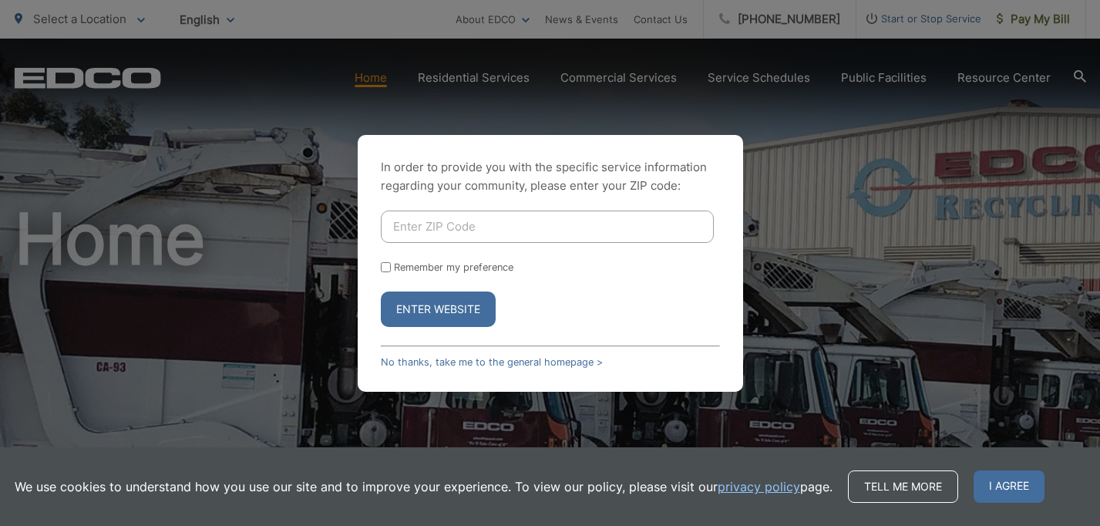 Image resolution: width=1100 pixels, height=526 pixels. I want to click on p: We use cookies to understand how you use our site and to improve your experience. To view our pol..., so click(423, 487).